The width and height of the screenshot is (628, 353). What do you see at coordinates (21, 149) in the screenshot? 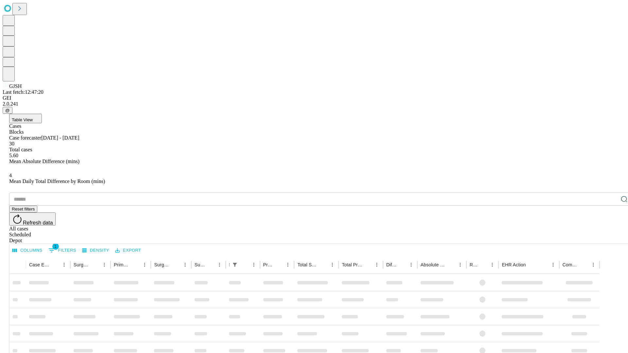
I see `span: Total cases` at bounding box center [21, 149].